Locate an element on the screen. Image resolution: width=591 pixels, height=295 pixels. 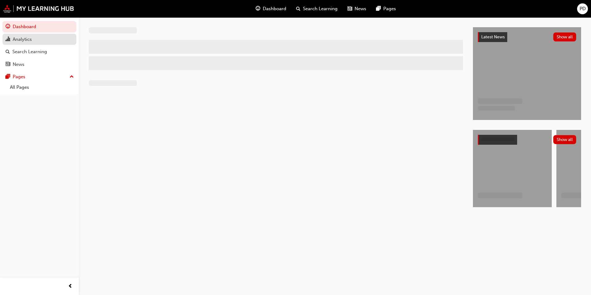
div: Analytics is located at coordinates (22, 39).